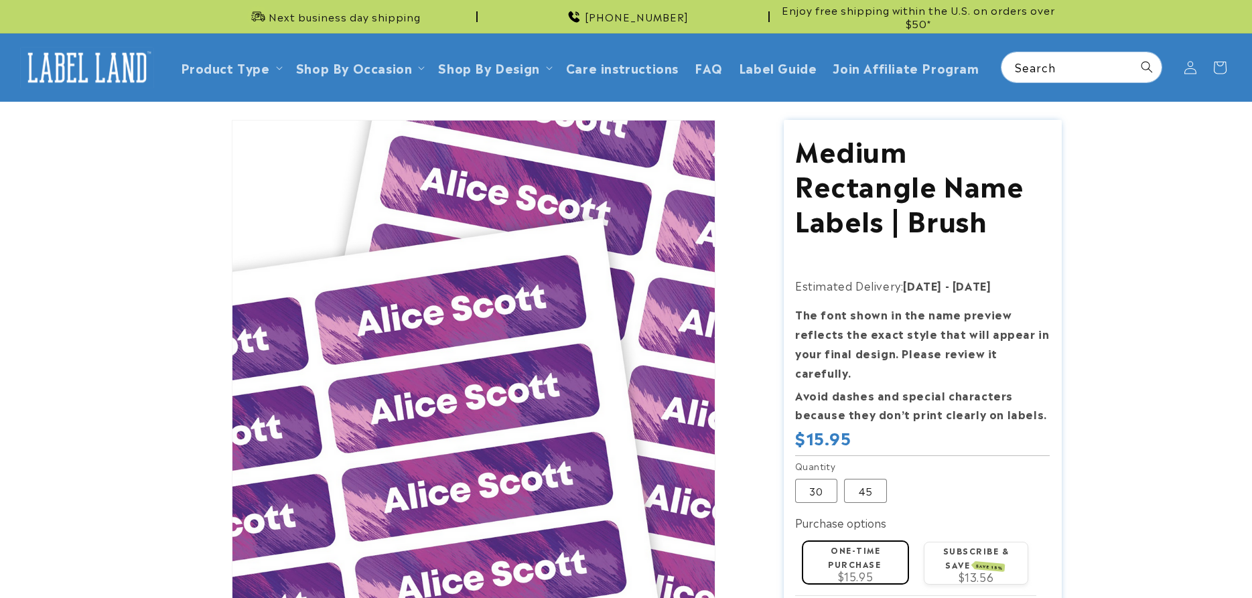 The image size is (1252, 598). What do you see at coordinates (230, 67) in the screenshot?
I see `summary: Product Type` at bounding box center [230, 67].